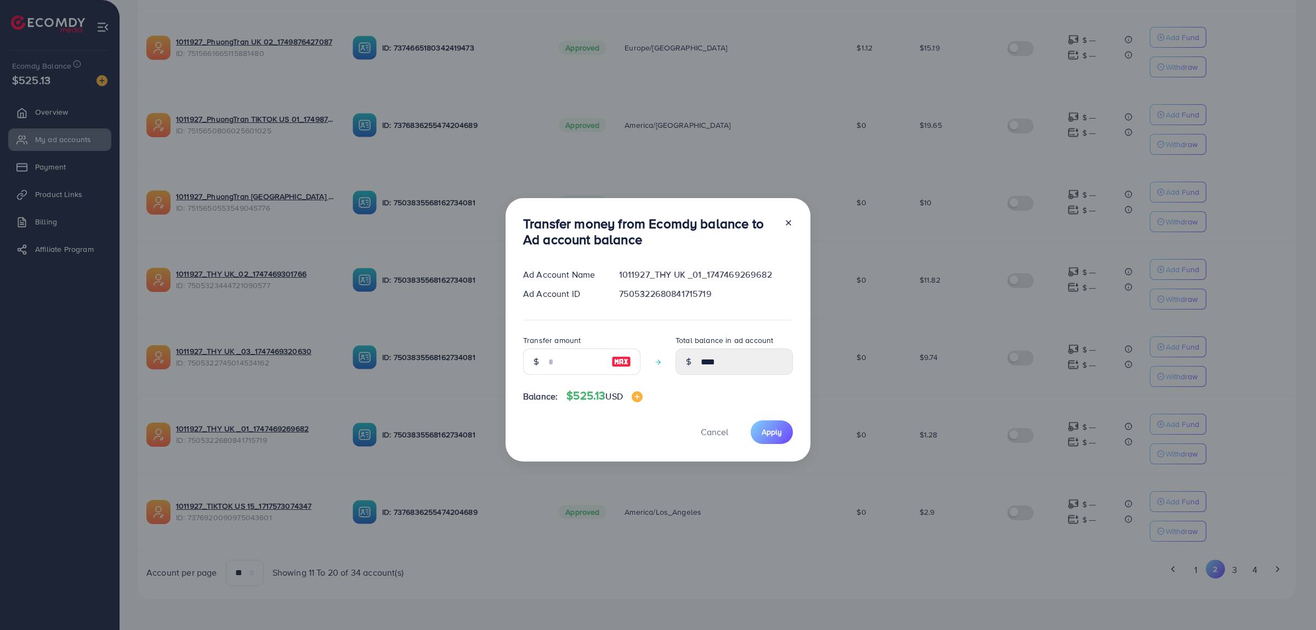  I want to click on div: Ad Account ID, so click(562, 293).